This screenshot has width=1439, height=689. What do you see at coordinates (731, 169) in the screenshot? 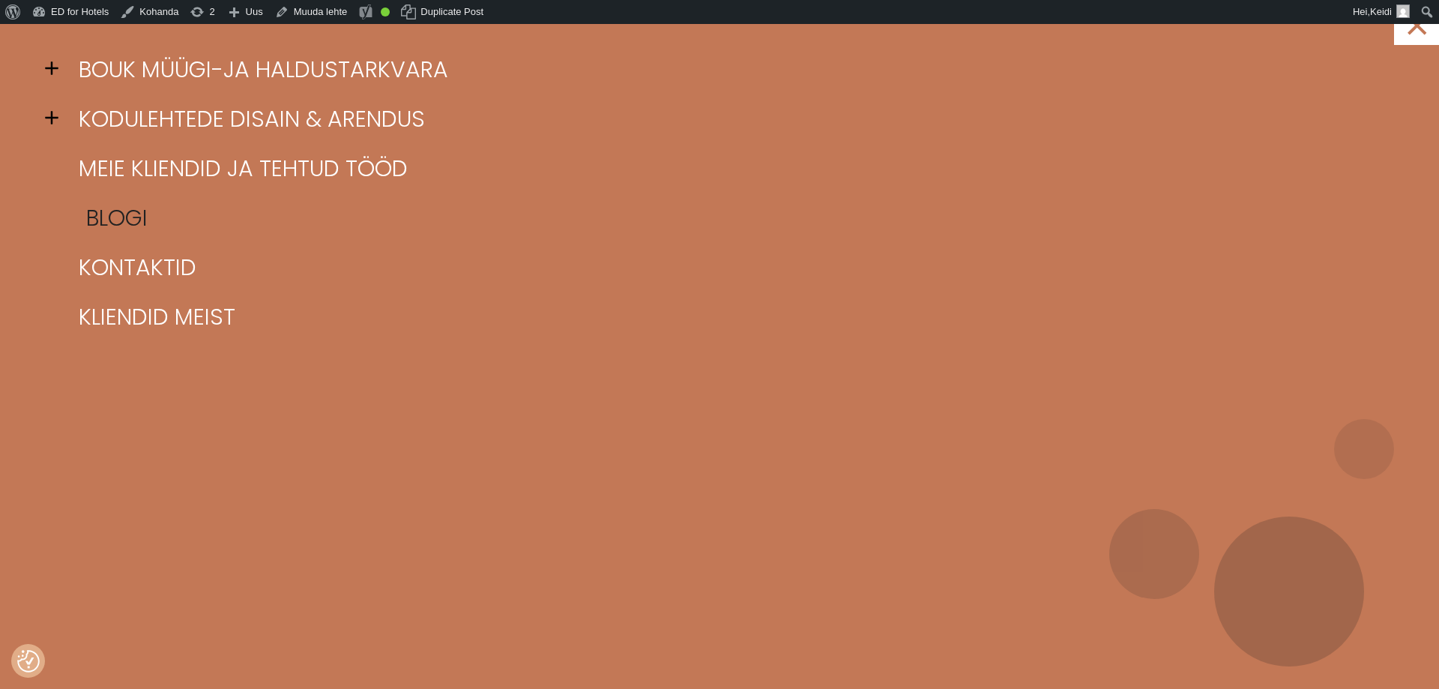
I see `a: Meie kliendid ja tehtud tööd` at bounding box center [731, 169].